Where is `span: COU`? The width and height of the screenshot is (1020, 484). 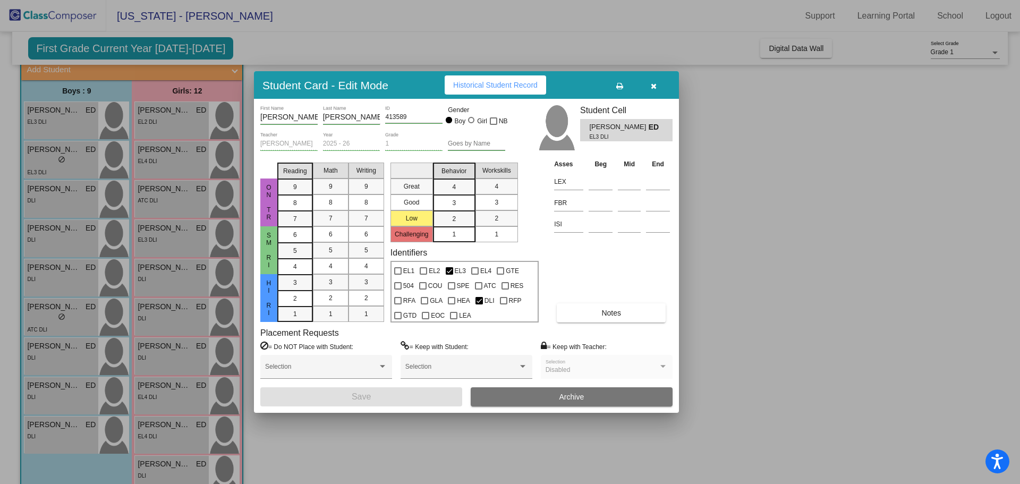 span: COU is located at coordinates (435, 286).